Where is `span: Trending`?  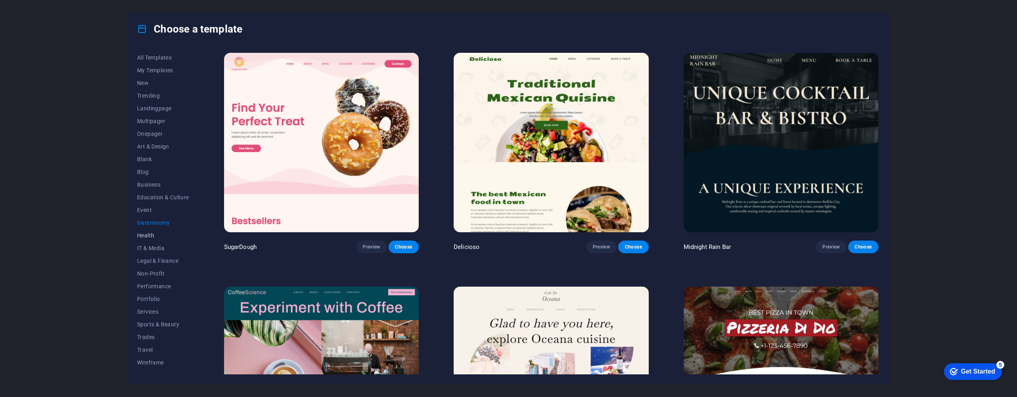 span: Trending is located at coordinates (163, 96).